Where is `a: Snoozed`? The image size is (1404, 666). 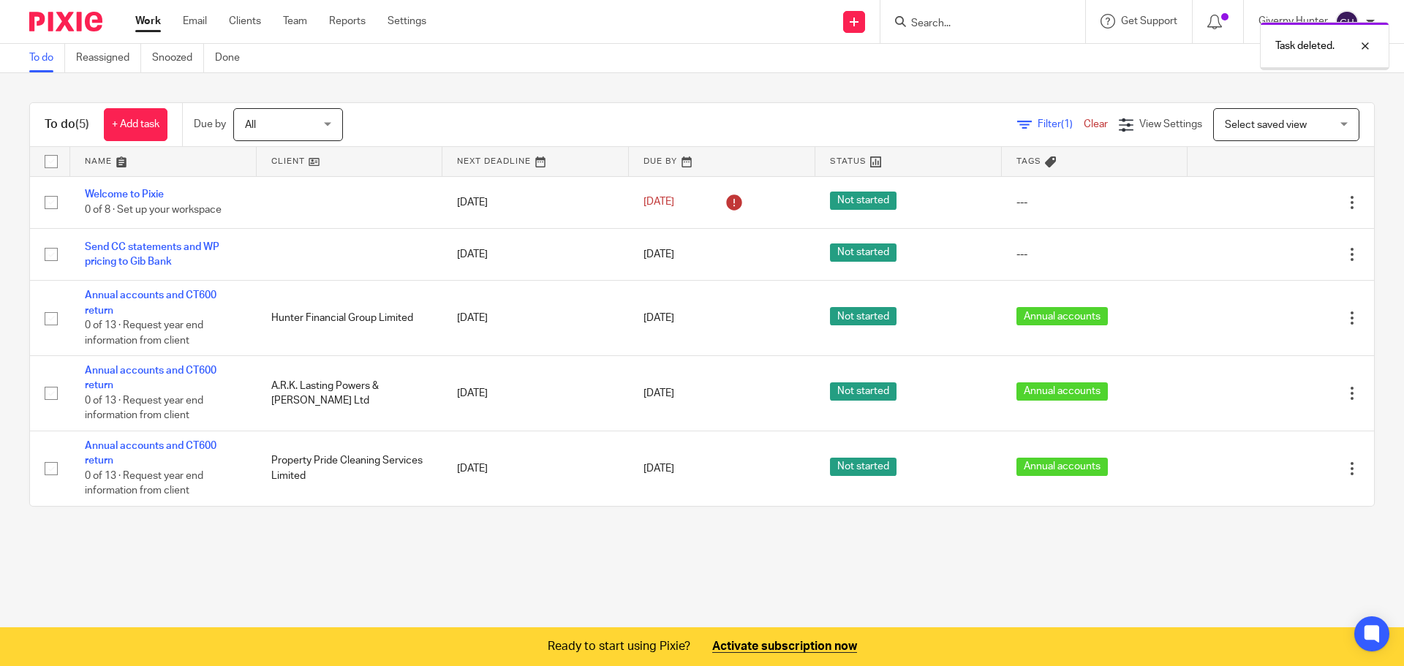 a: Snoozed is located at coordinates (178, 58).